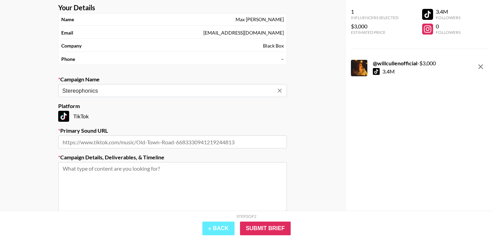 The width and height of the screenshot is (493, 238). I want to click on div: Black Box, so click(273, 46).